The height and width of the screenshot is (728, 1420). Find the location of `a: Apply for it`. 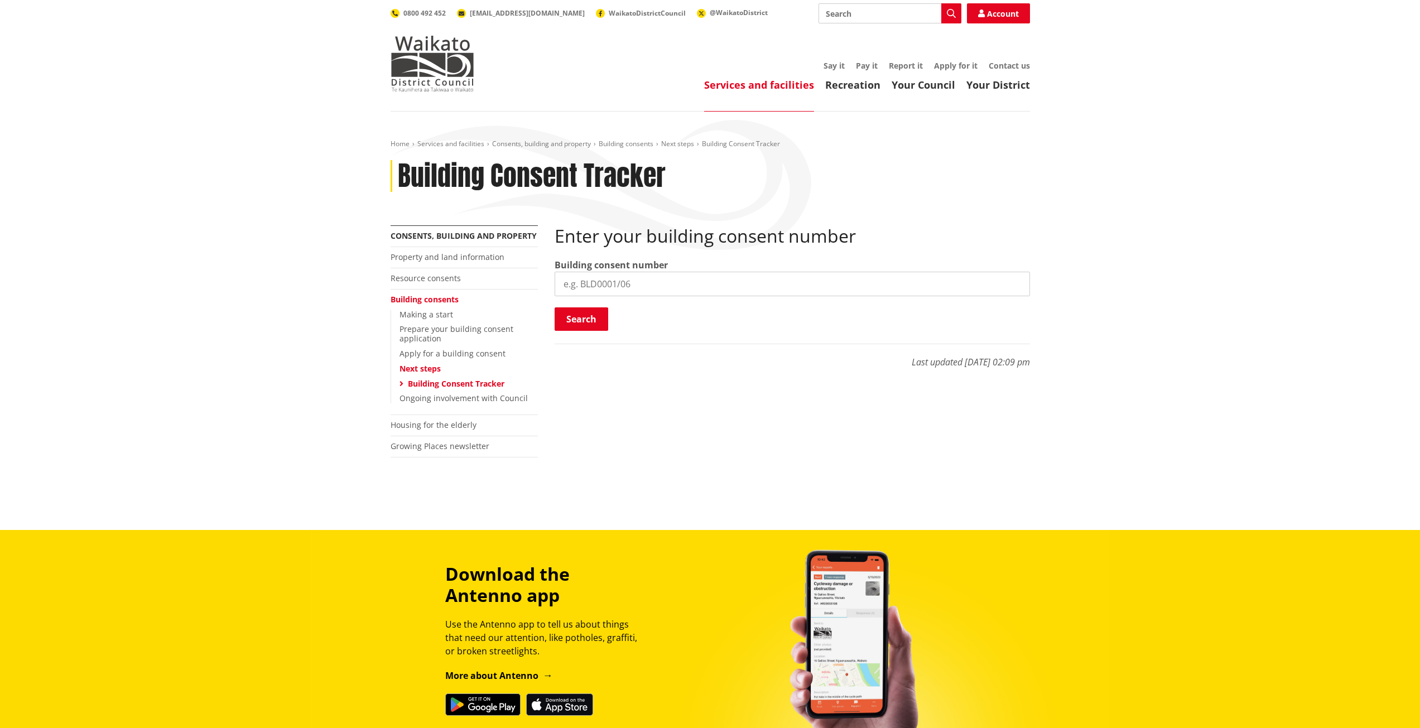

a: Apply for it is located at coordinates (956, 65).